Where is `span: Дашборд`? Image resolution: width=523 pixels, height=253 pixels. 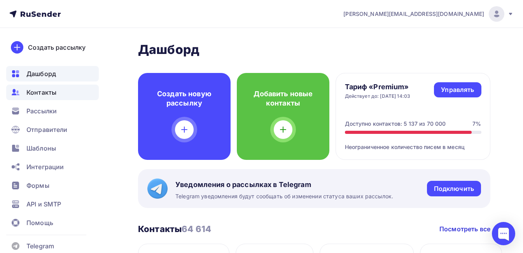
span: Дашборд is located at coordinates (41, 74).